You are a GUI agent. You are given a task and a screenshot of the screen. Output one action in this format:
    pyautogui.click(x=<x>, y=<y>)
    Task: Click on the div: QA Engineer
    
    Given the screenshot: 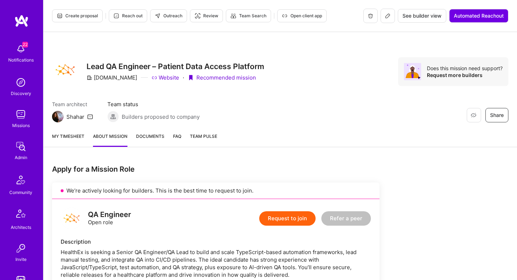 What is the action you would take?
    pyautogui.click(x=110, y=214)
    